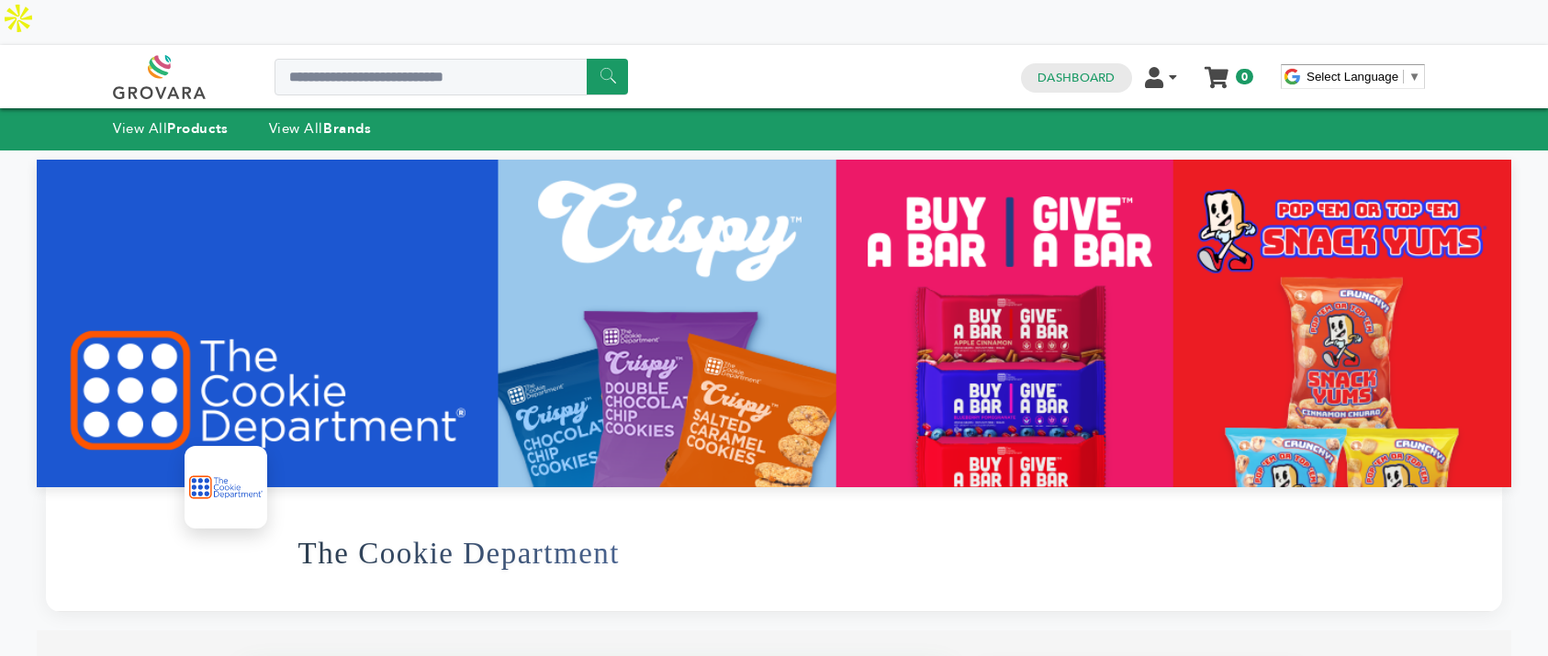 The height and width of the screenshot is (656, 1548). I want to click on a: Select Language​, so click(1363, 76).